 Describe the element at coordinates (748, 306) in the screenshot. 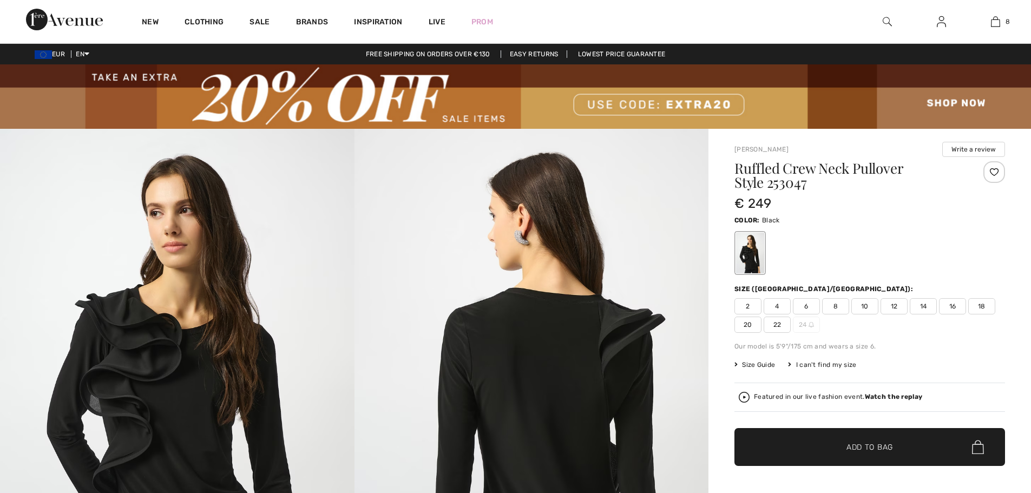

I see `span: 2` at that location.